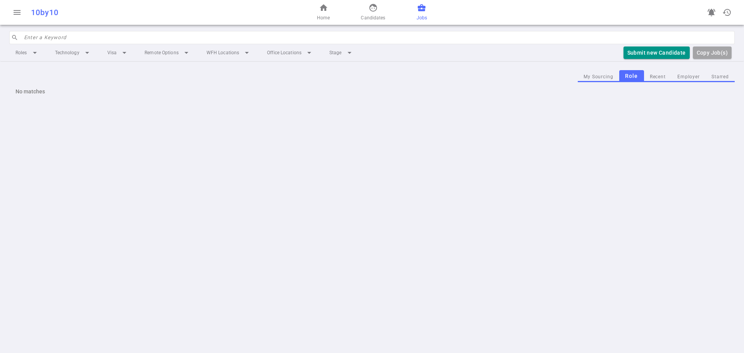 This screenshot has width=744, height=353. Describe the element at coordinates (342, 53) in the screenshot. I see `li: Stage` at that location.